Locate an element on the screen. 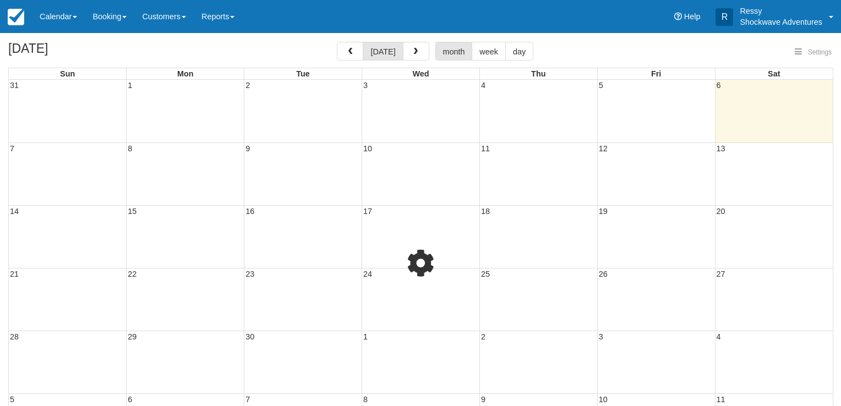  span: 15 is located at coordinates (132, 211).